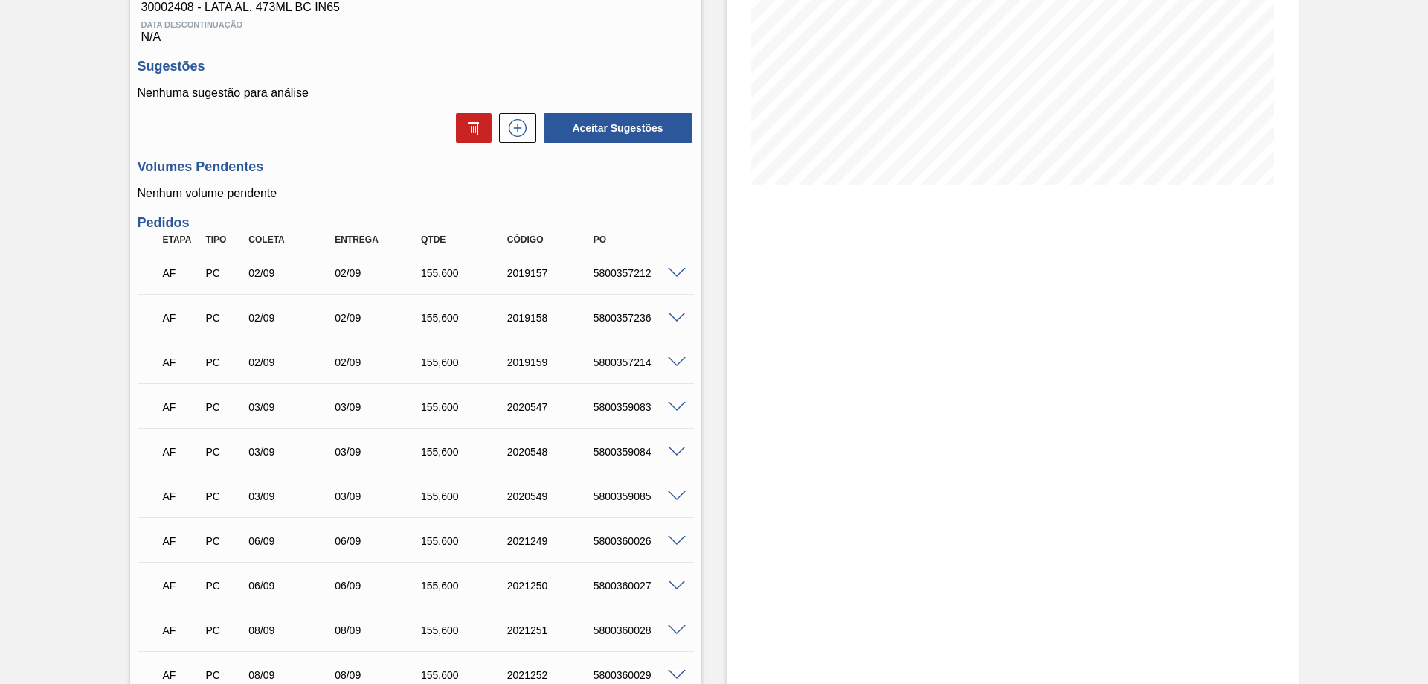  Describe the element at coordinates (638, 273) in the screenshot. I see `div: 5800357212` at that location.